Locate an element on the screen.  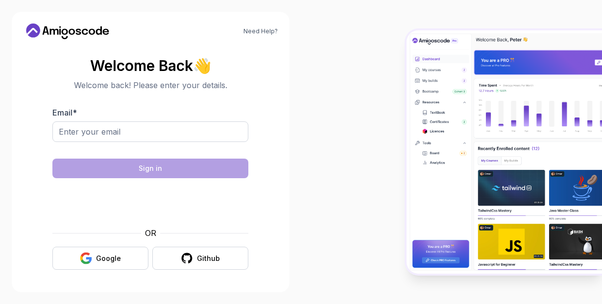
img: Amigoscode Dashboard is located at coordinates (504, 152).